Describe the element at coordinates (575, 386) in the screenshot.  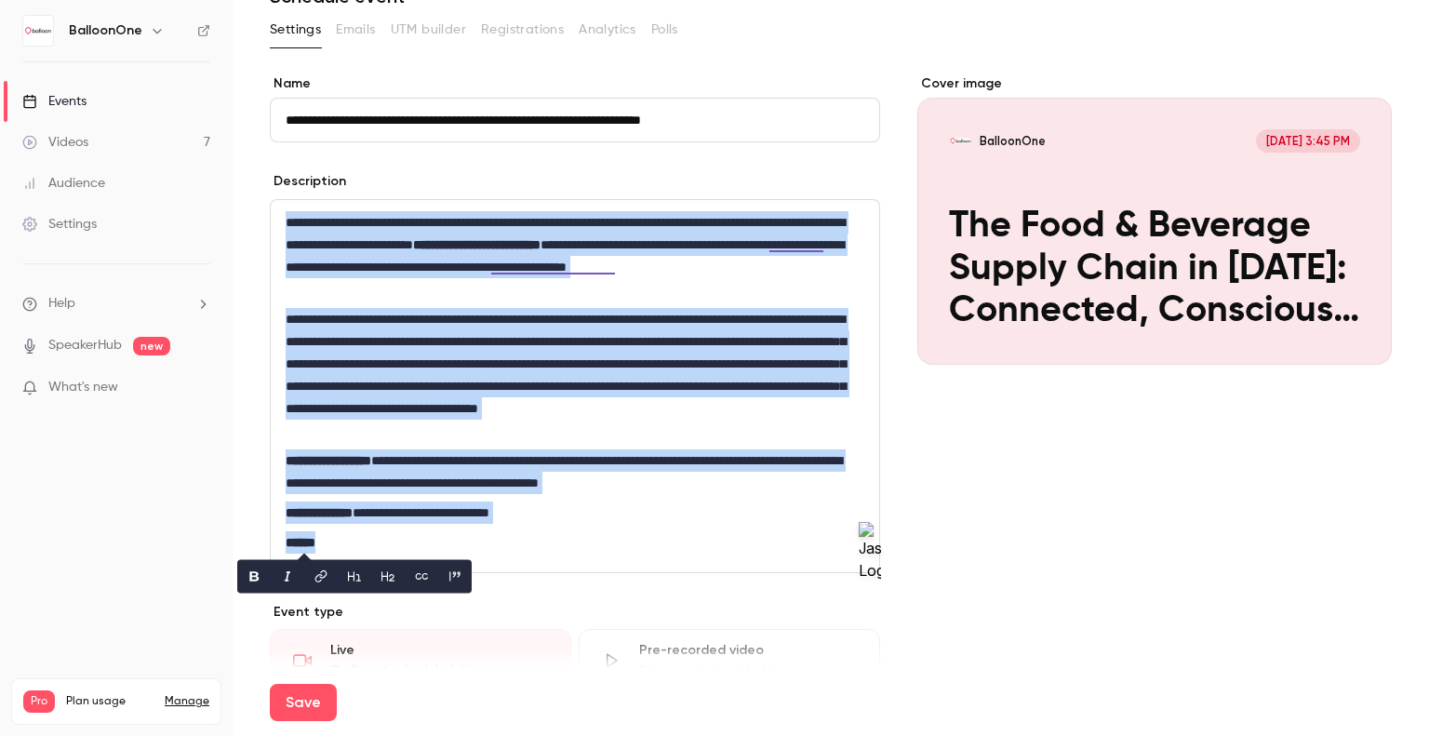
I see `div: editor` at that location.